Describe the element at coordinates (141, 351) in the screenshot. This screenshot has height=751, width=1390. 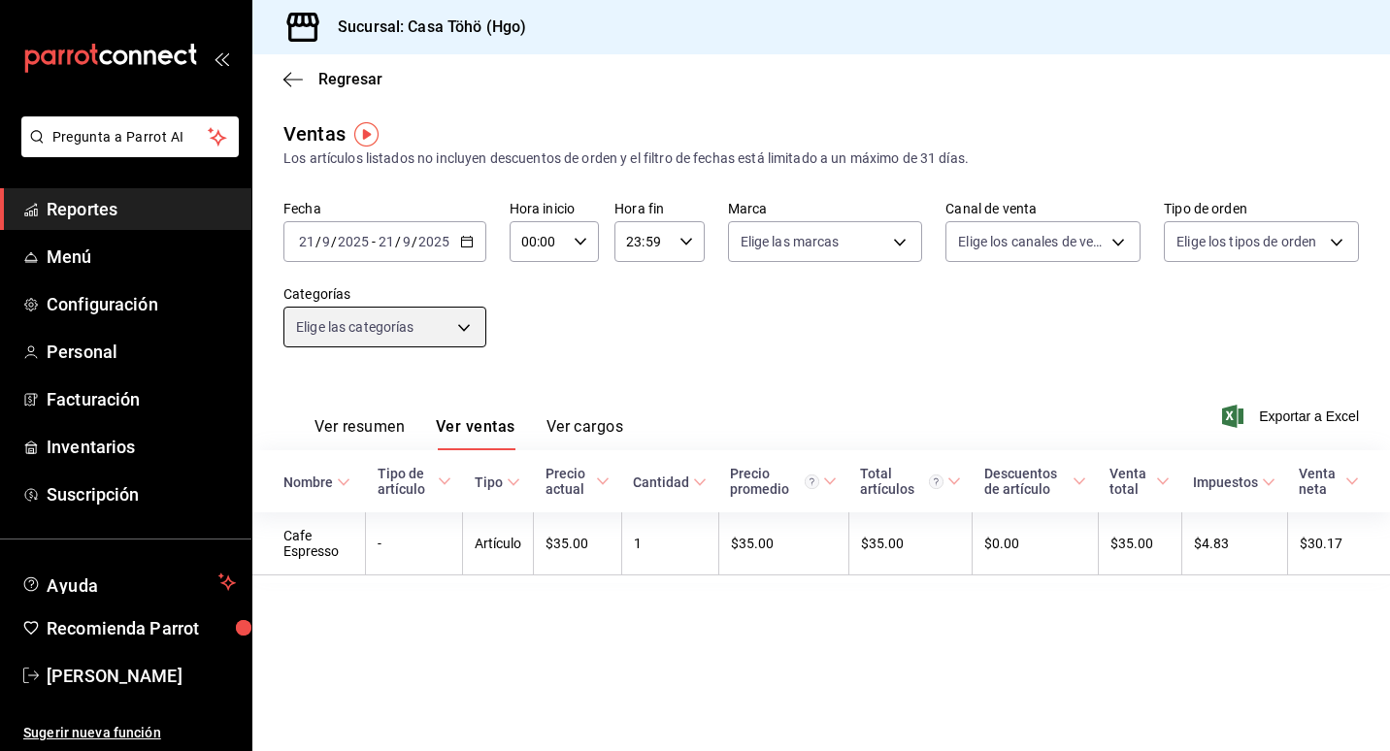
I see `span: Personal` at that location.